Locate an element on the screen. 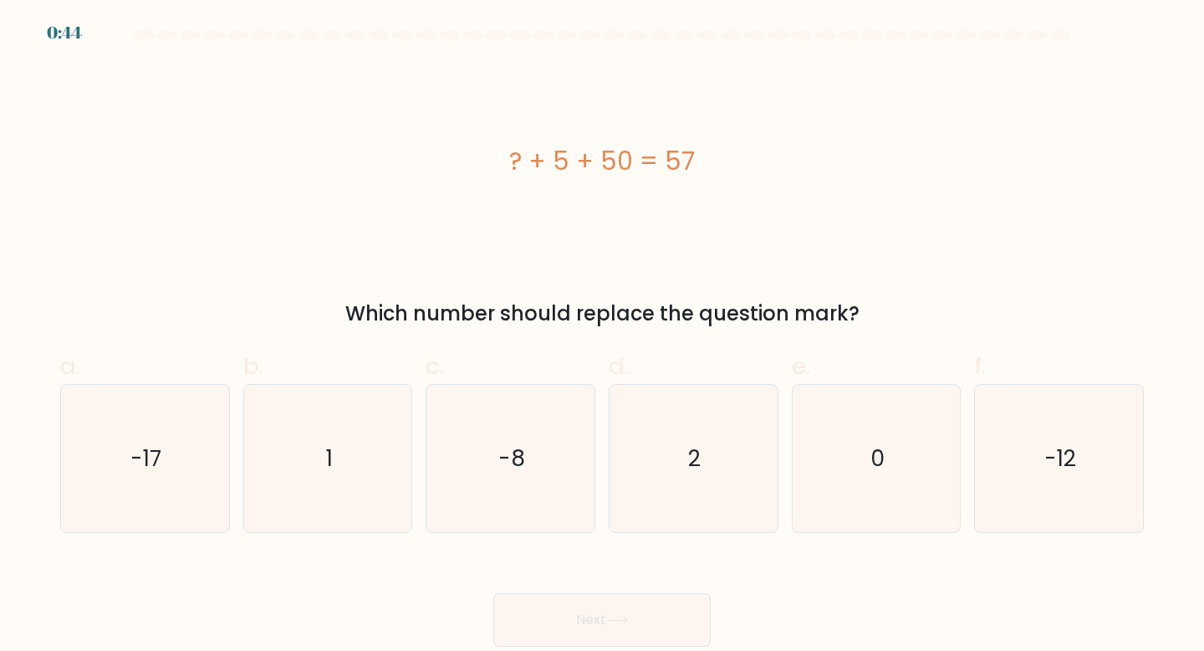 This screenshot has width=1204, height=651. text: 1 is located at coordinates (329, 457).